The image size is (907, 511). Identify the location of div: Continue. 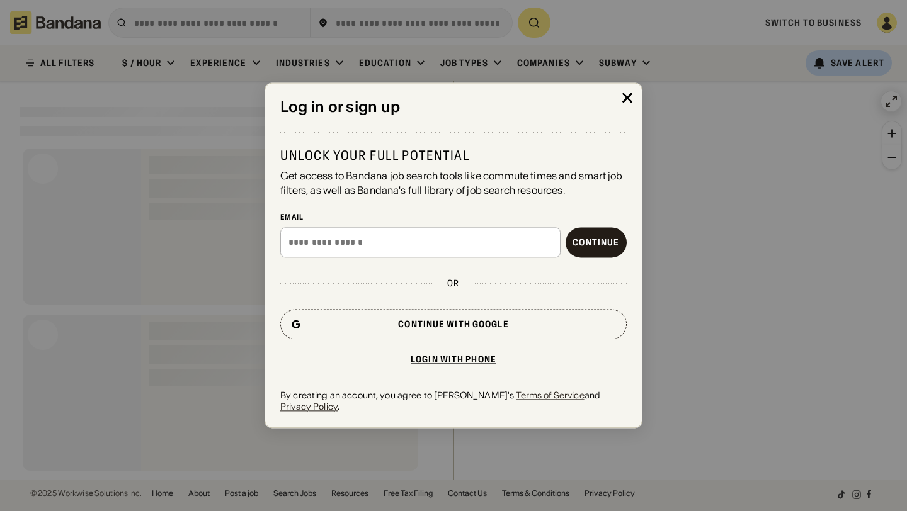
(596, 242).